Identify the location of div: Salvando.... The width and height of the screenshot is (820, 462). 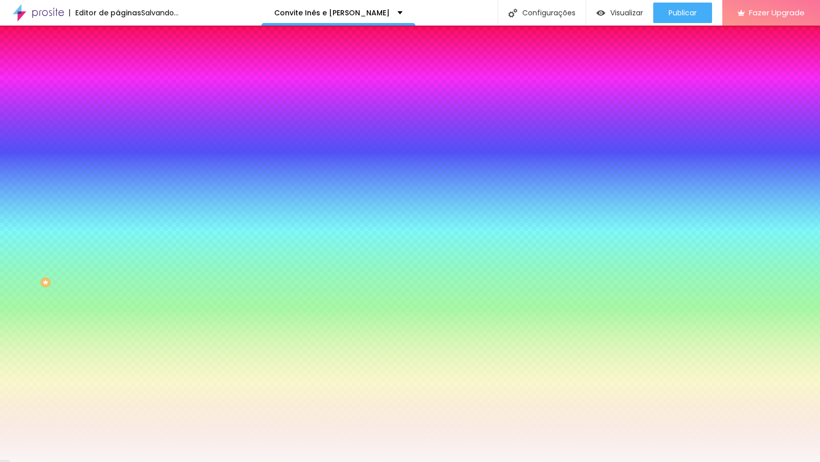
(160, 13).